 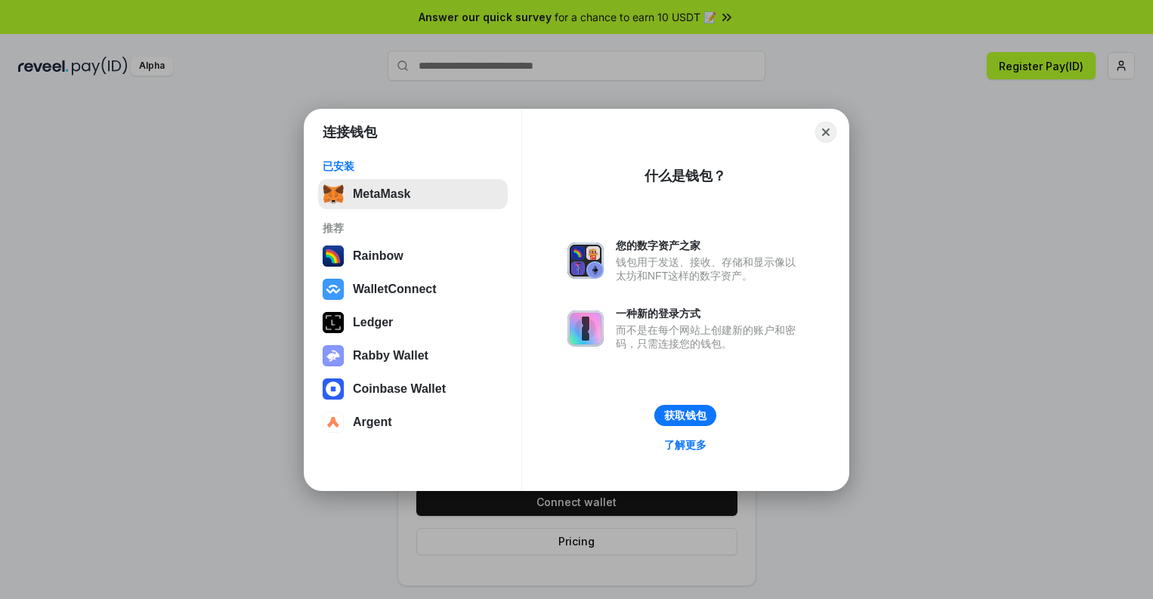 I want to click on button: Rainbow, so click(x=413, y=256).